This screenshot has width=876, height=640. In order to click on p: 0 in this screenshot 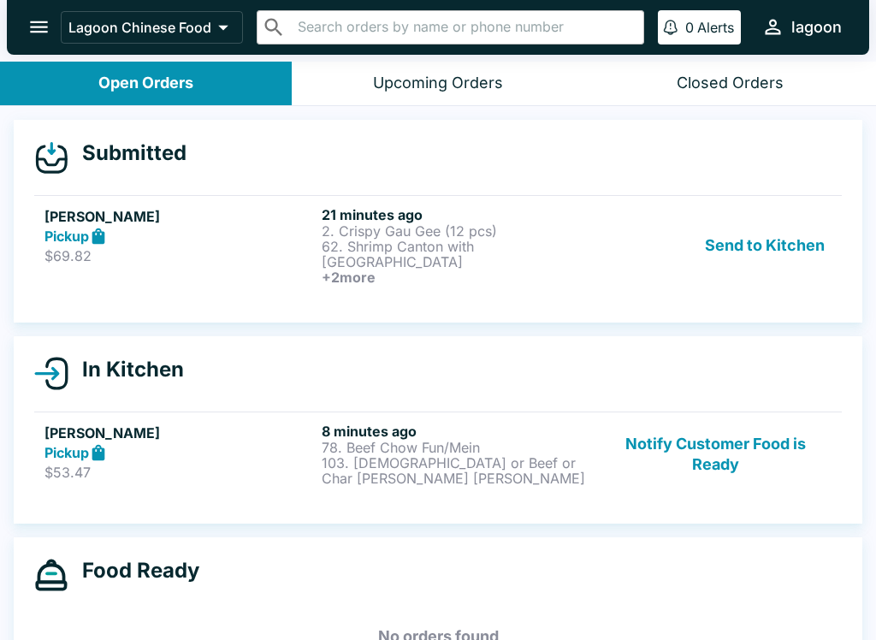, I will do `click(689, 27)`.